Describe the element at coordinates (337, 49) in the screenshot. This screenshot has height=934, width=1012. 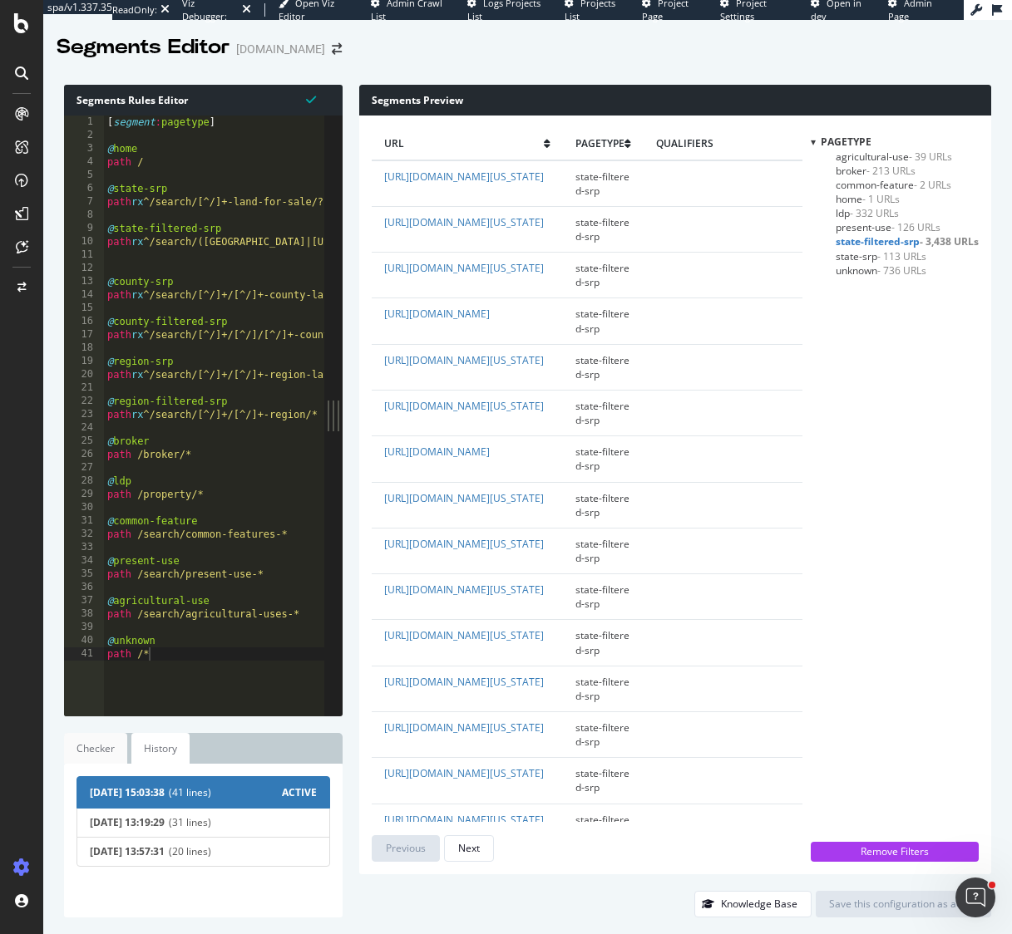
I see `div: arrow-right-arrow-left` at that location.